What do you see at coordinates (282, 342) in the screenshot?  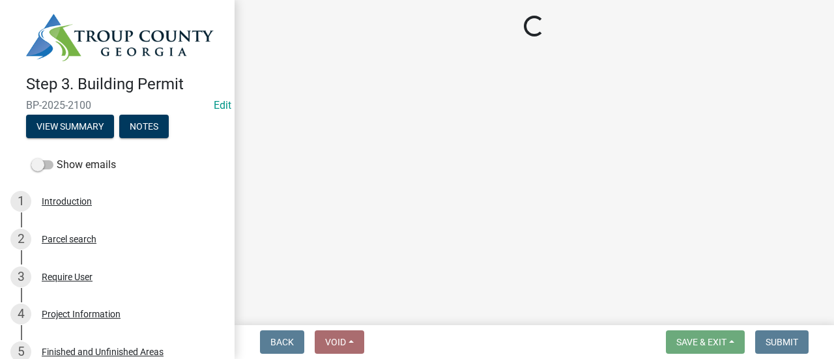 I see `span: Back` at bounding box center [282, 342].